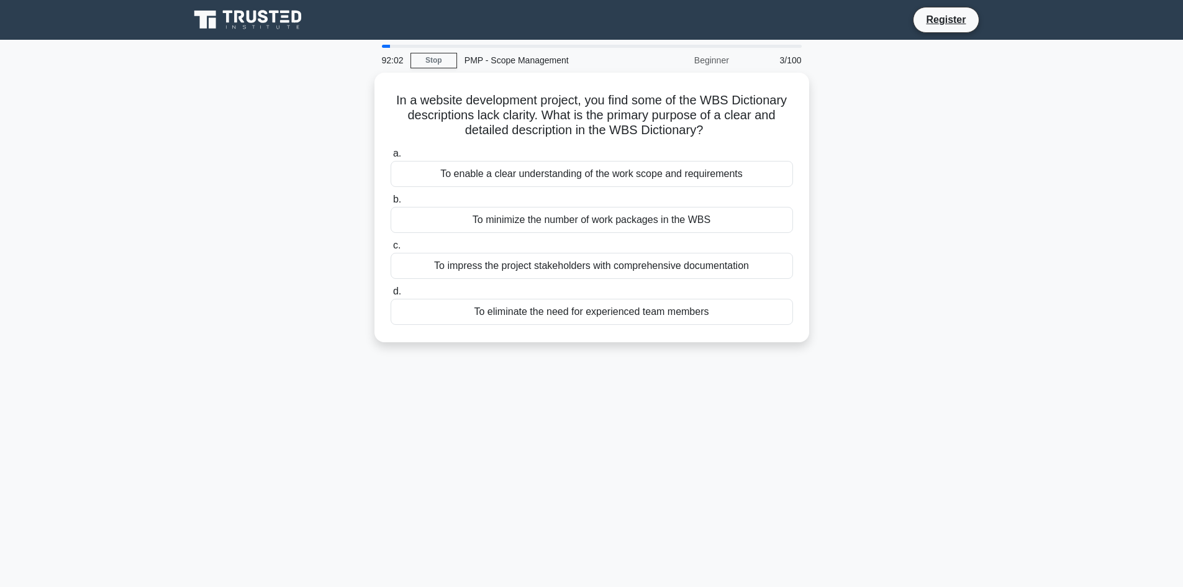 This screenshot has height=587, width=1183. What do you see at coordinates (773, 60) in the screenshot?
I see `div: 3/100` at bounding box center [773, 60].